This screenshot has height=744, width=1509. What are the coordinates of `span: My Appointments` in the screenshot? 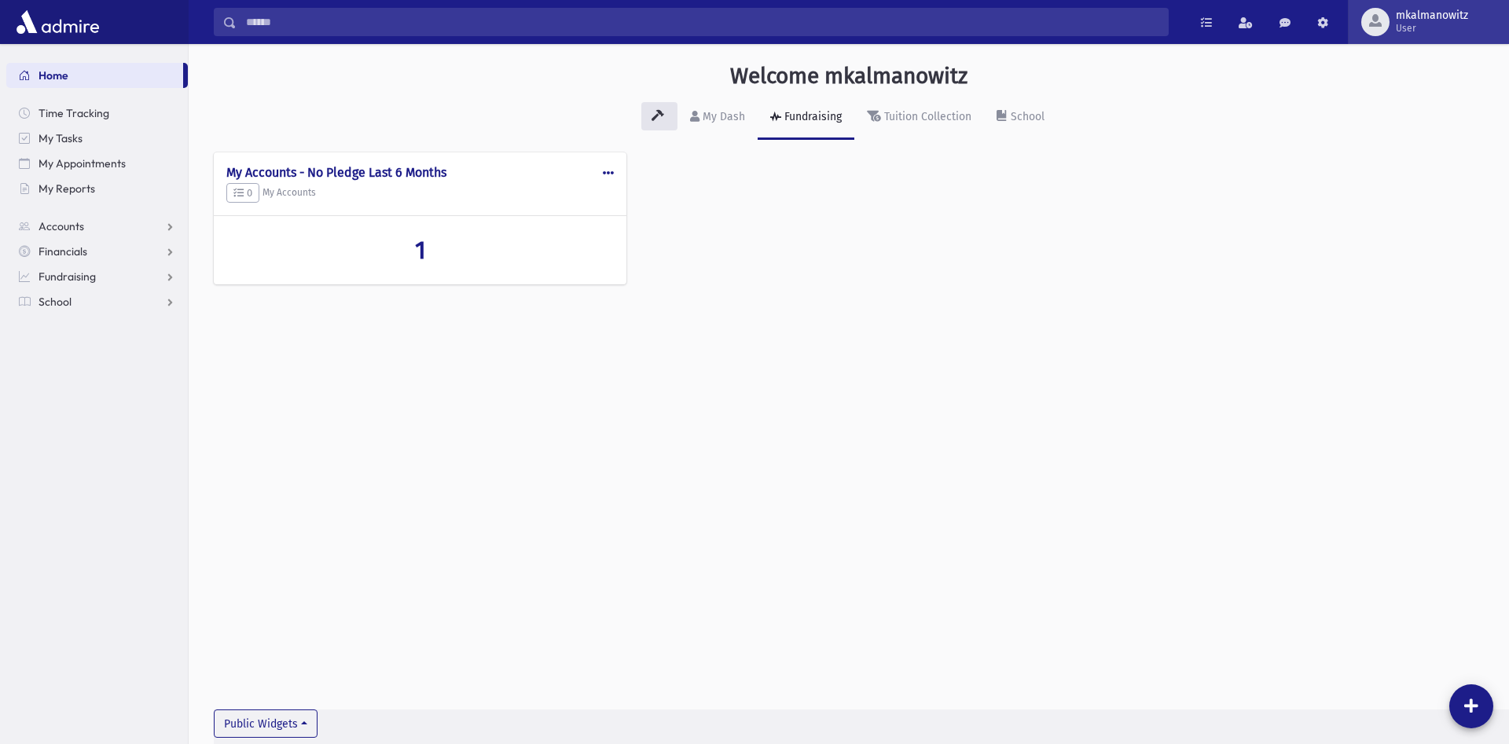 It's located at (82, 163).